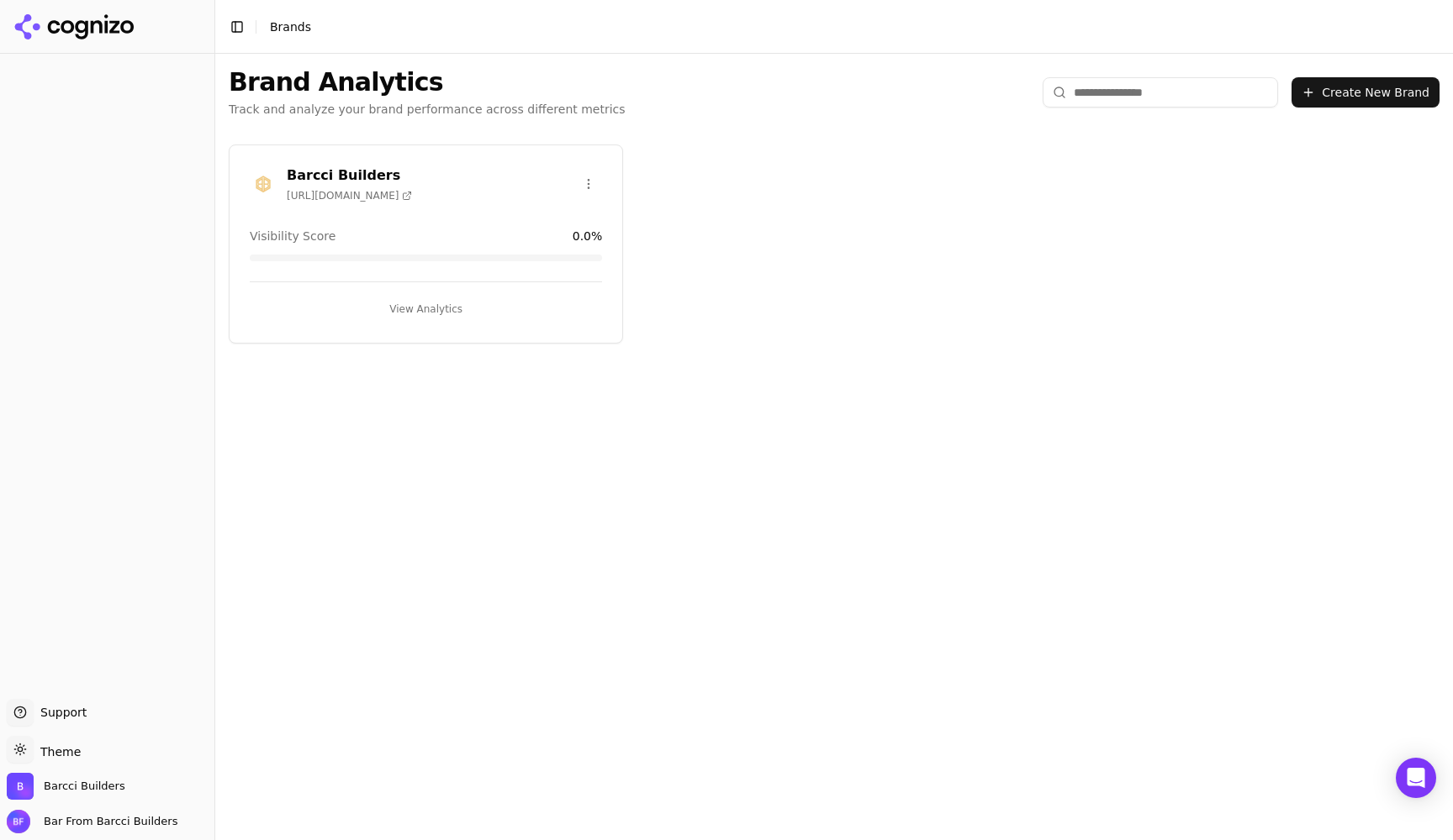  What do you see at coordinates (349, 176) in the screenshot?
I see `h3: Barcci Builders` at bounding box center [349, 176].